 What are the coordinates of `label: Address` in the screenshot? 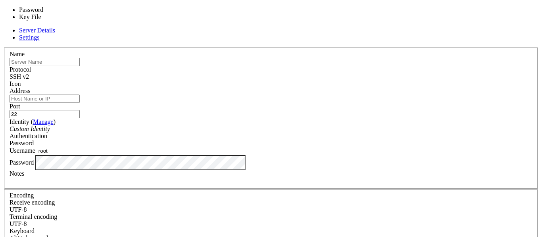 It's located at (20, 91).